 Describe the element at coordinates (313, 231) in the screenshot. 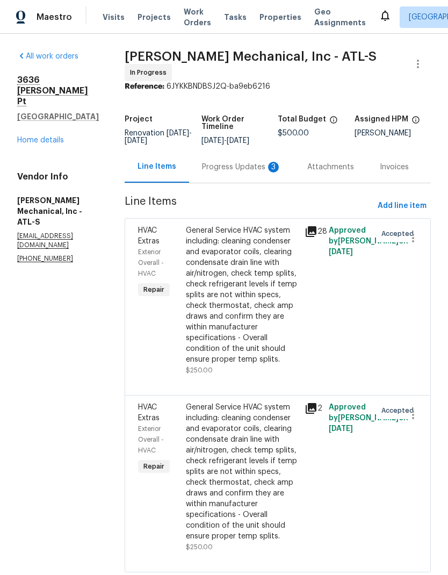

I see `div: 28` at that location.